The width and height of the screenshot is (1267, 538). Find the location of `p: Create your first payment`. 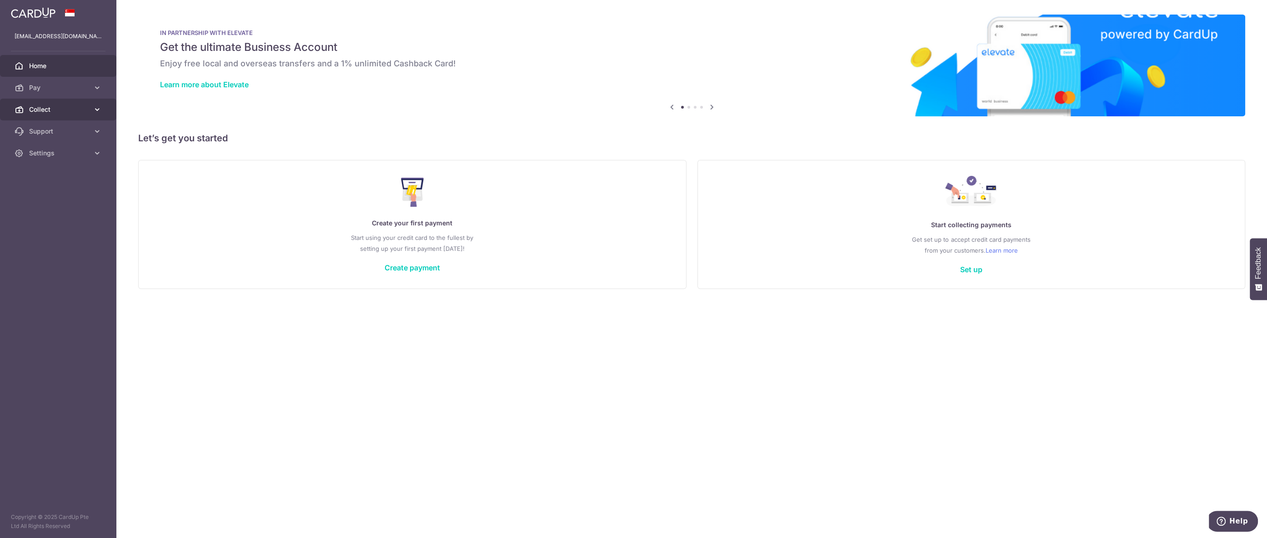

p: Create your first payment is located at coordinates (412, 223).